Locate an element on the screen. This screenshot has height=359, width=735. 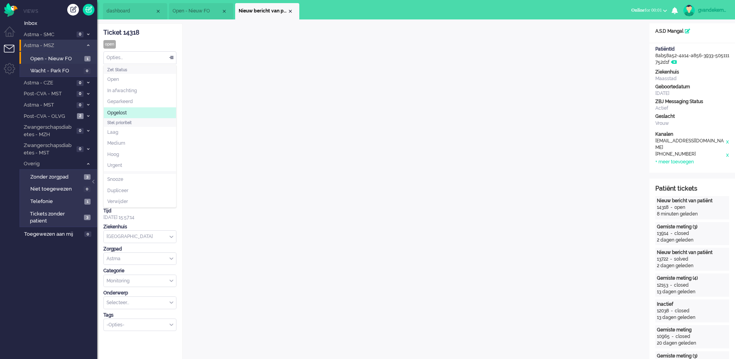
div: Maasstad is located at coordinates (692, 79).